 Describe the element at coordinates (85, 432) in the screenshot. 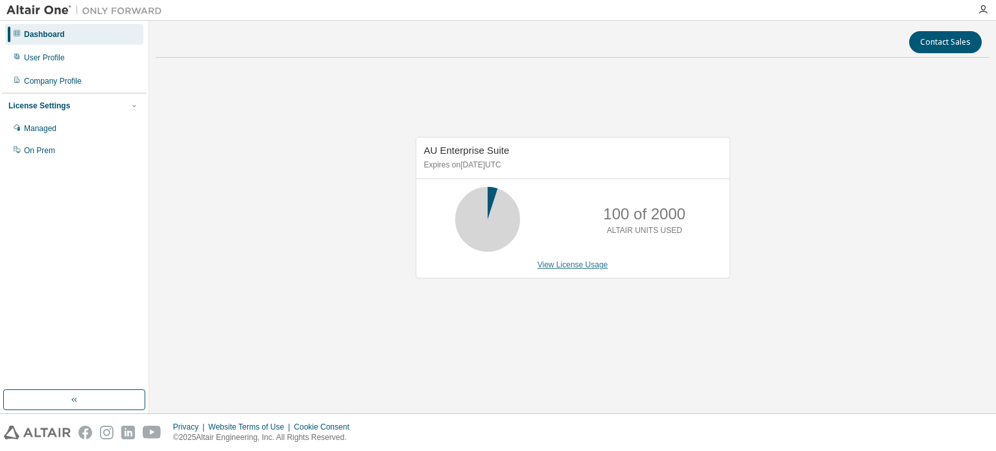

I see `img: facebook.svg` at that location.